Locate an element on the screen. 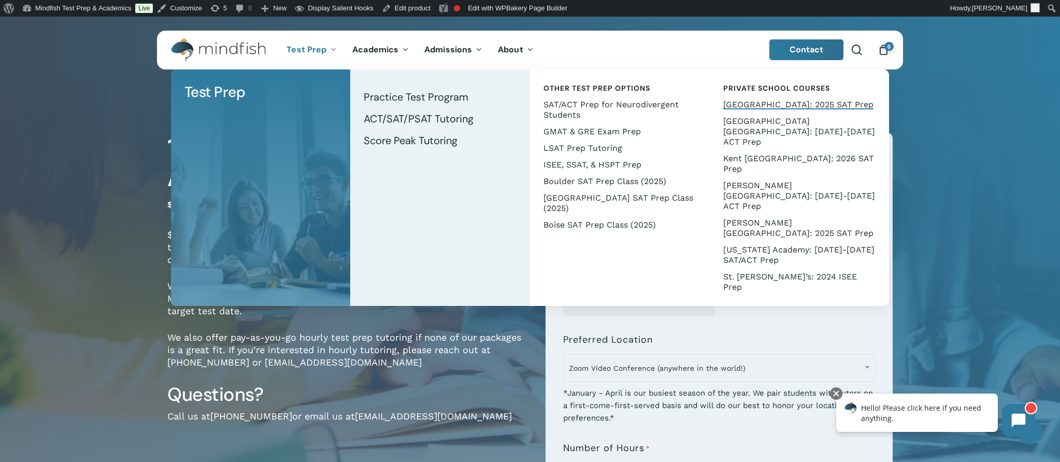 The width and height of the screenshot is (1060, 462). label: Preferred Location is located at coordinates (608, 339).